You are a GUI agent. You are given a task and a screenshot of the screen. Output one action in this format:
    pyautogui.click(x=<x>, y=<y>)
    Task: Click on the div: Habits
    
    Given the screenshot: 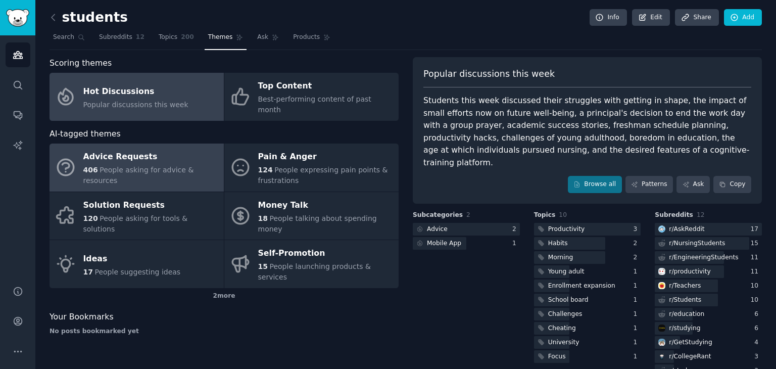 What is the action you would take?
    pyautogui.click(x=558, y=243)
    